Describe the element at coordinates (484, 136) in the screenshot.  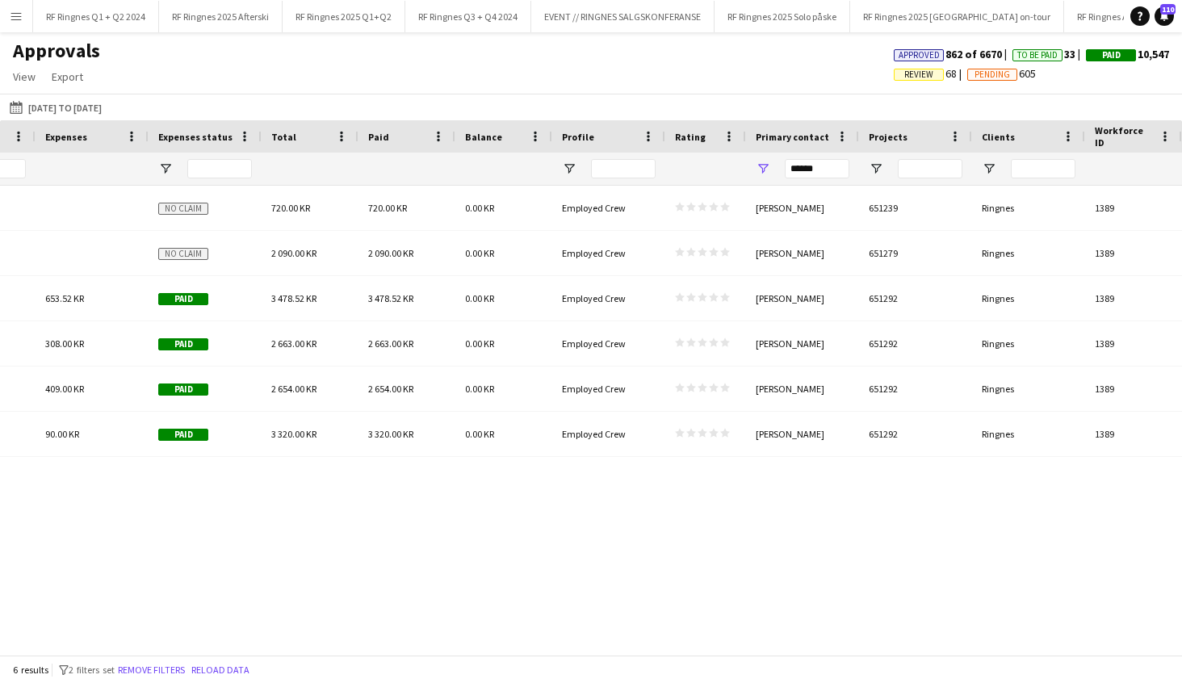
I see `span: Balance` at that location.